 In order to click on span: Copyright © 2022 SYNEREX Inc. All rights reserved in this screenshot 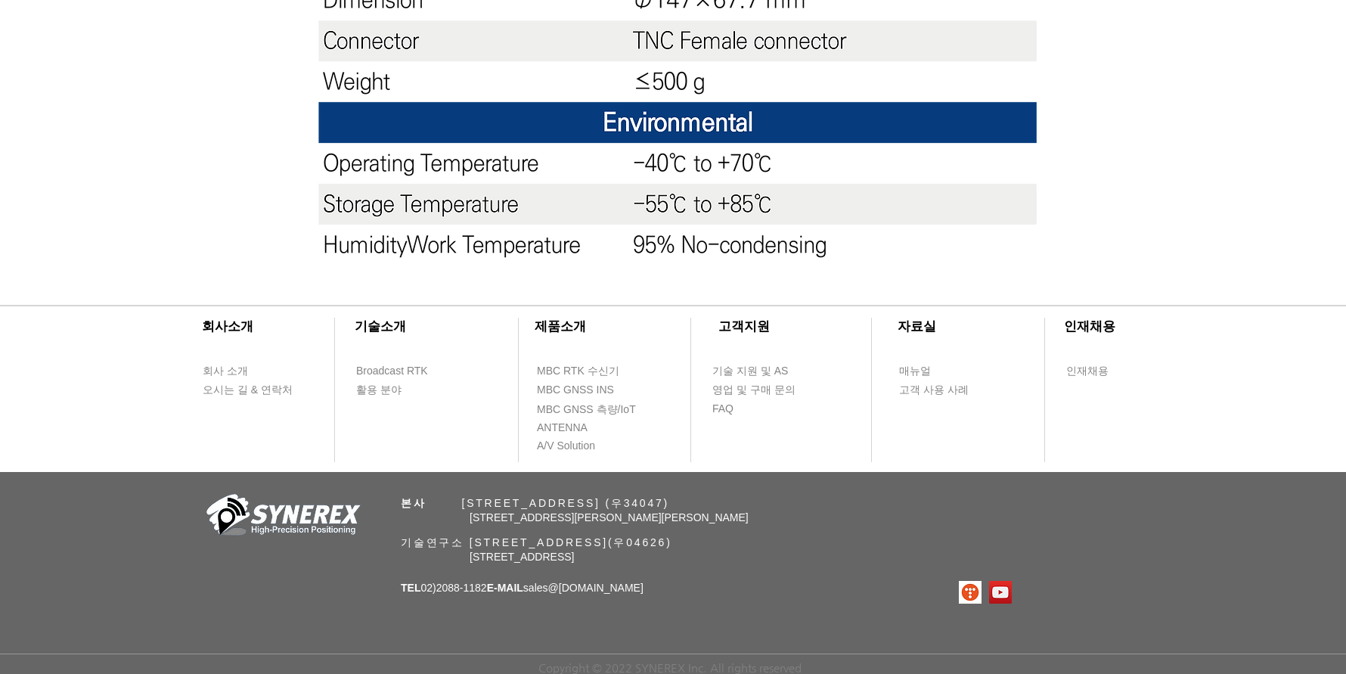, I will do `click(670, 667)`.